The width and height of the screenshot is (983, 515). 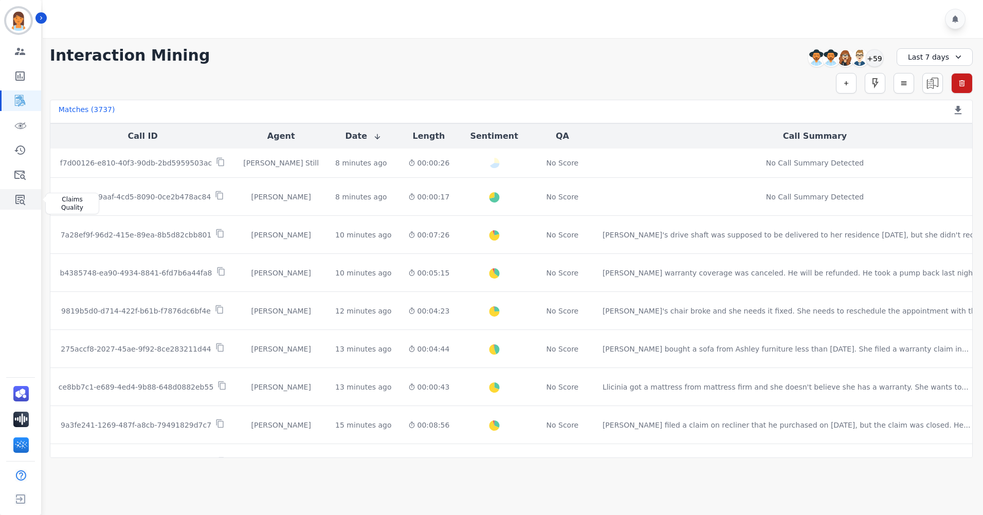 What do you see at coordinates (494, 136) in the screenshot?
I see `button: Sentiment` at bounding box center [494, 136].